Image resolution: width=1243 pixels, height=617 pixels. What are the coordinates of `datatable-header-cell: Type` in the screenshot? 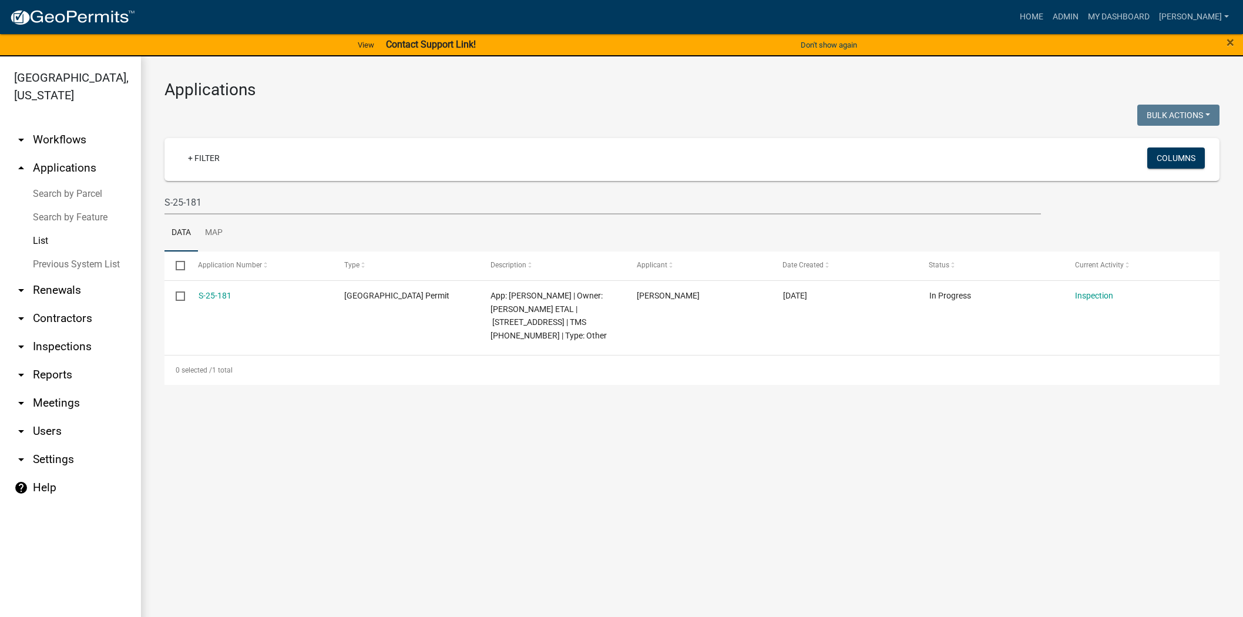 It's located at (406, 266).